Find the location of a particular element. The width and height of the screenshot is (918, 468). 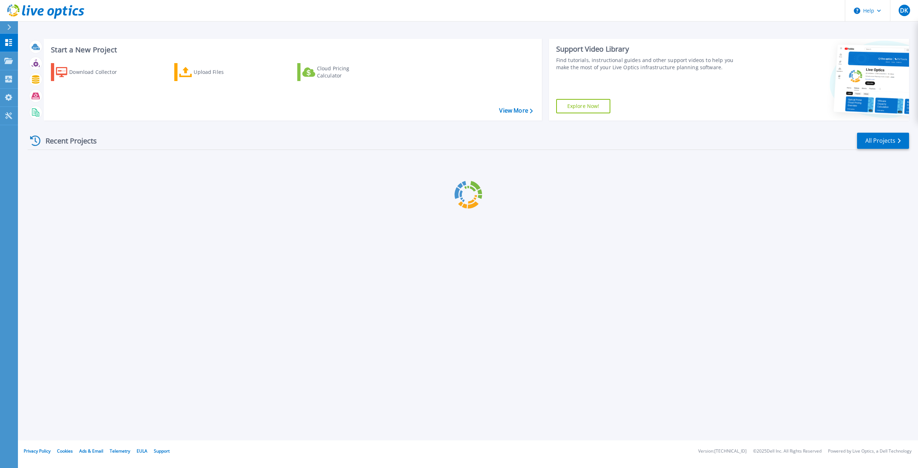

a: View More is located at coordinates (516, 111).